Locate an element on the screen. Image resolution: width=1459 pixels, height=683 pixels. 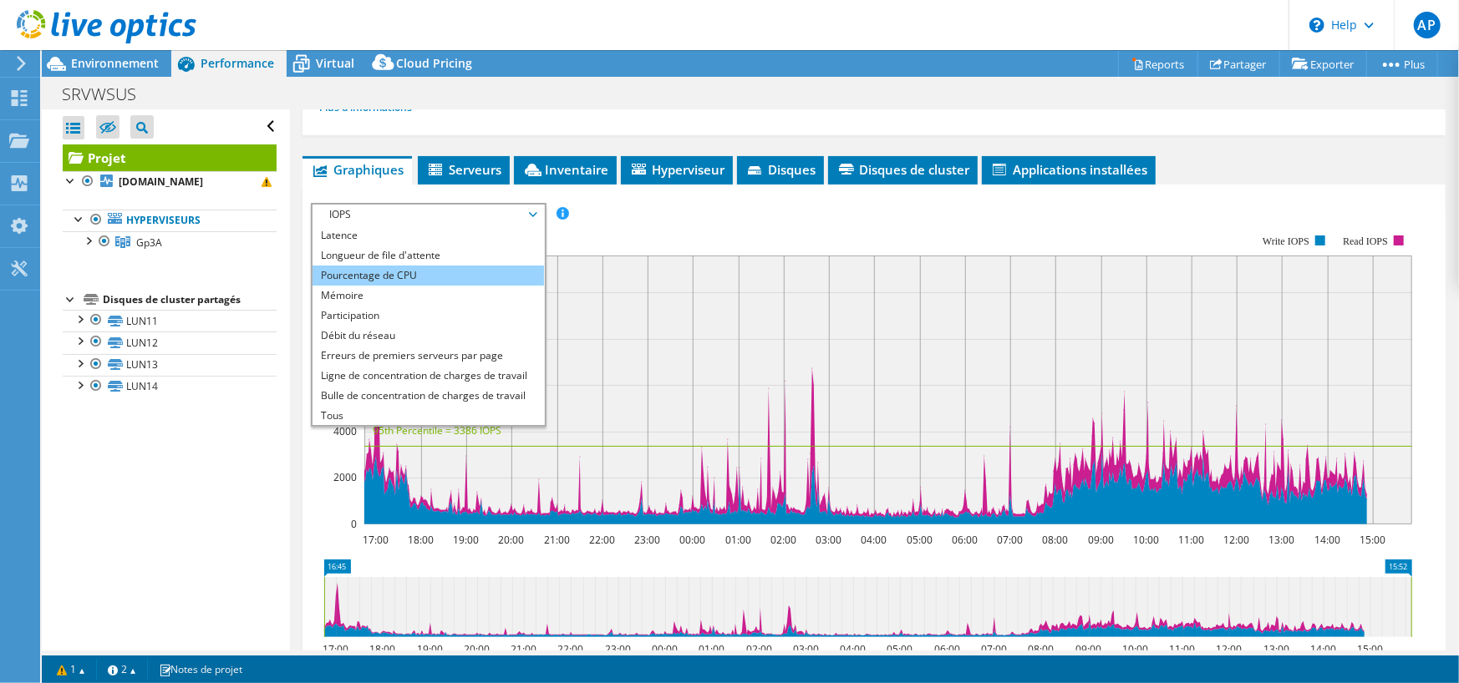
span: AP is located at coordinates (1427, 25).